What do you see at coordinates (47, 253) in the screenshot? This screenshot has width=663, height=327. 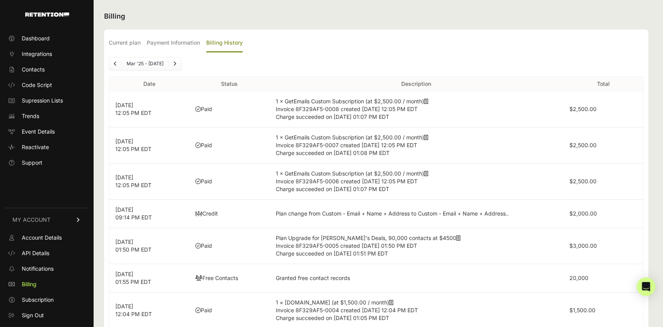 I see `a: API Details` at bounding box center [47, 253].